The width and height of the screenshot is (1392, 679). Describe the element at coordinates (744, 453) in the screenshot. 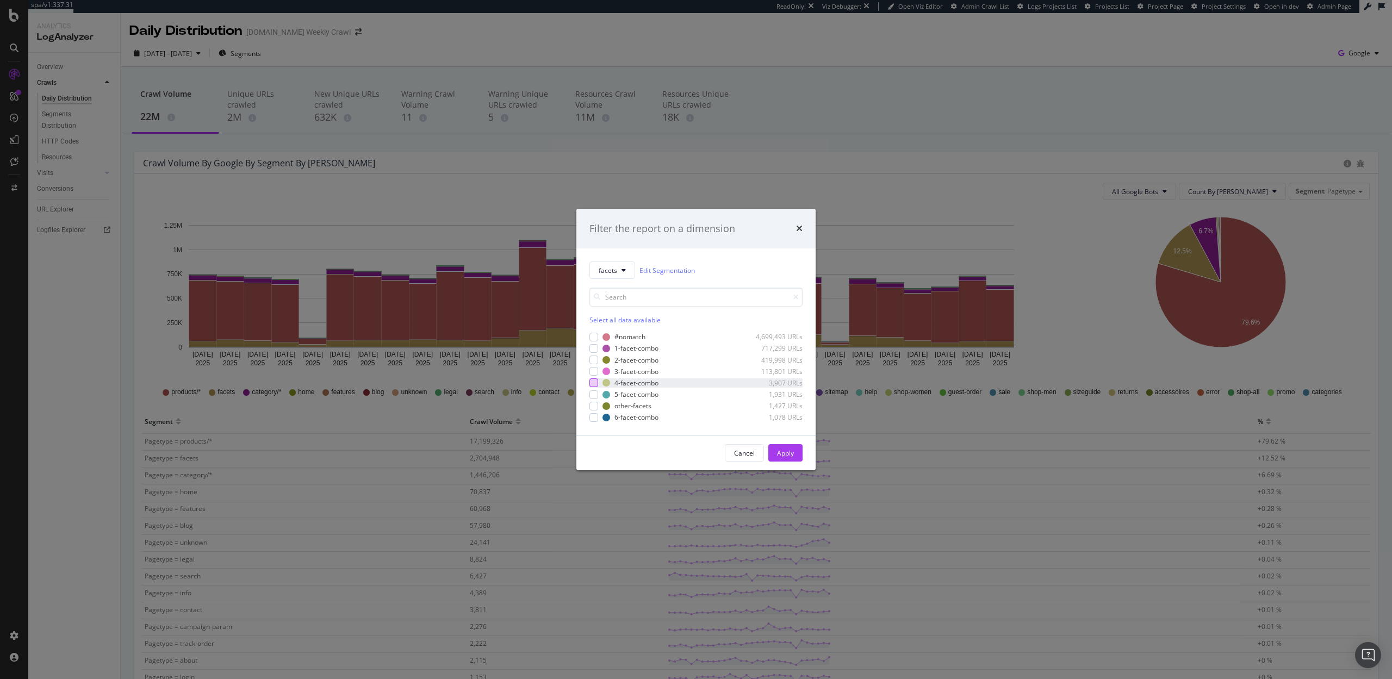

I see `div: Cancel` at that location.